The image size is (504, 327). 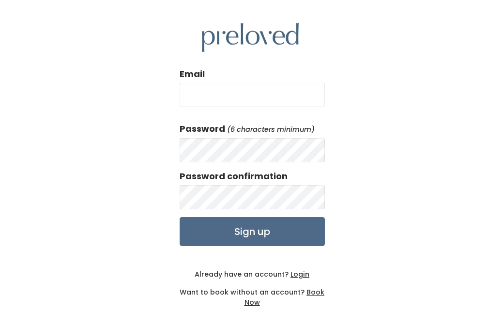 What do you see at coordinates (252, 293) in the screenshot?
I see `div: Want to book without an account?` at bounding box center [252, 293].